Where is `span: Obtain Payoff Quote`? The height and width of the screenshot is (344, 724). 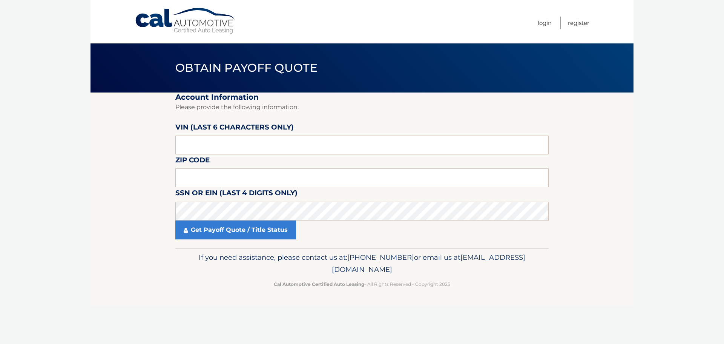
span: Obtain Payoff Quote is located at coordinates (246, 68).